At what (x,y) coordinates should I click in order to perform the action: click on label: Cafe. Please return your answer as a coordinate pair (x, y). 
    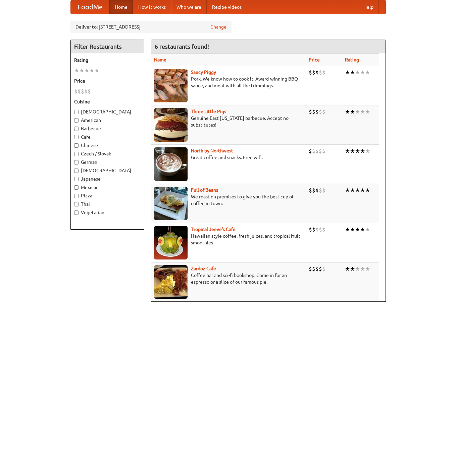
    Looking at the image, I should click on (107, 137).